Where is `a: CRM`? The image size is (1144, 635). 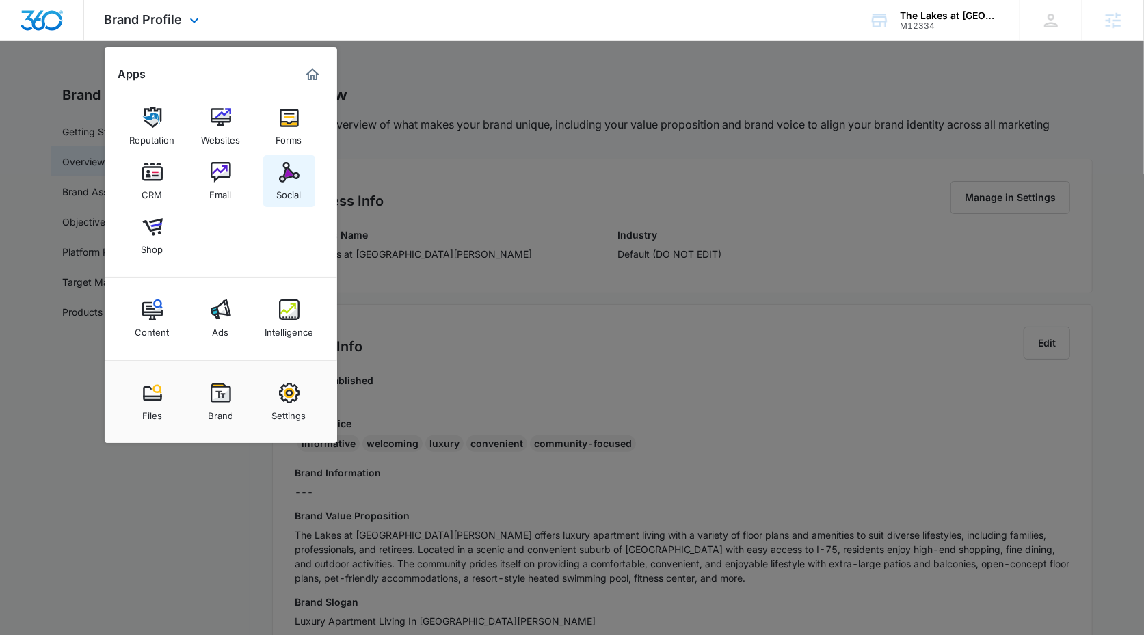
a: CRM is located at coordinates (152, 181).